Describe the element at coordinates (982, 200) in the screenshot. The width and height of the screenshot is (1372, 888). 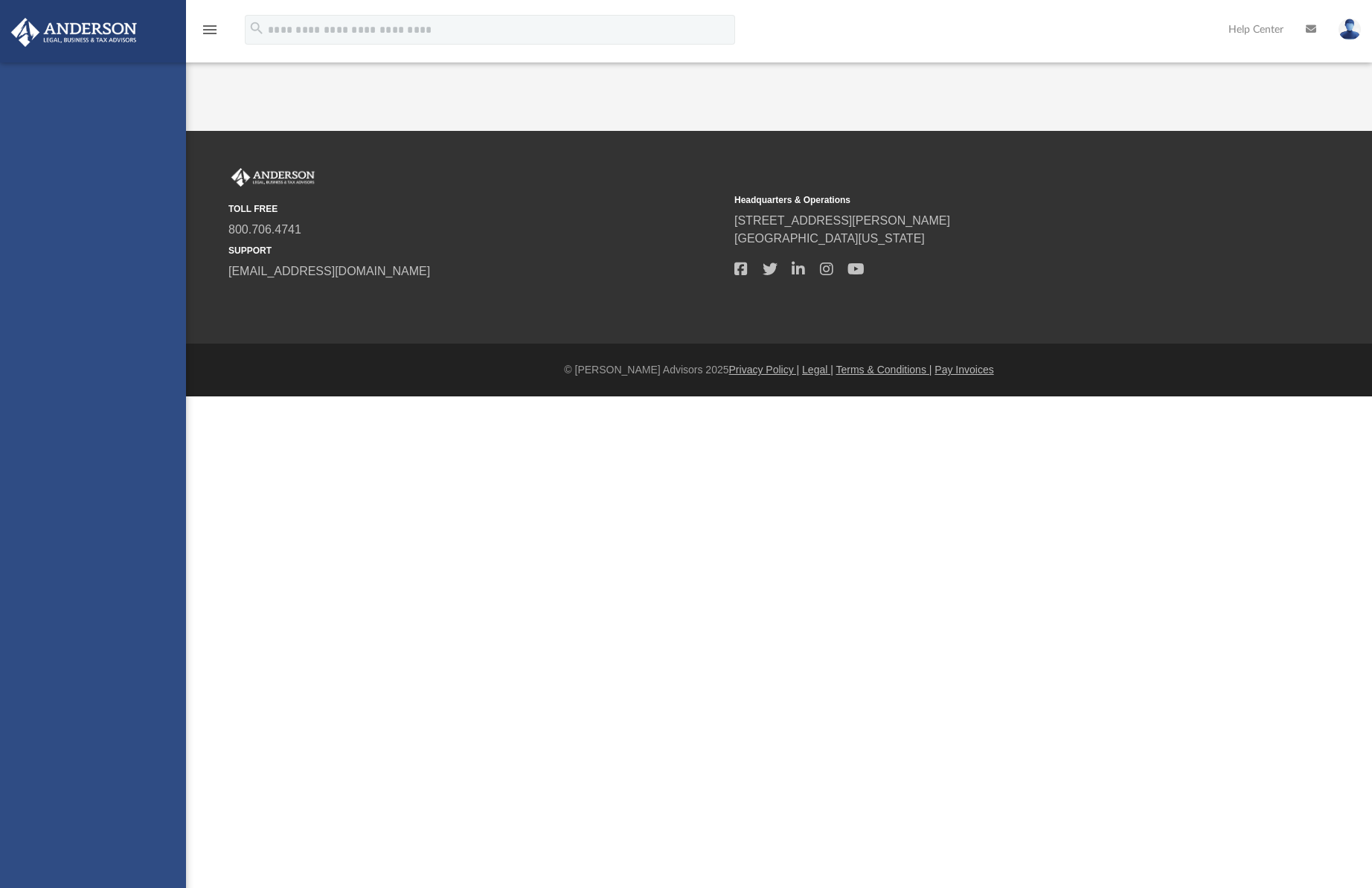
I see `small: Headquarters & Operations` at that location.